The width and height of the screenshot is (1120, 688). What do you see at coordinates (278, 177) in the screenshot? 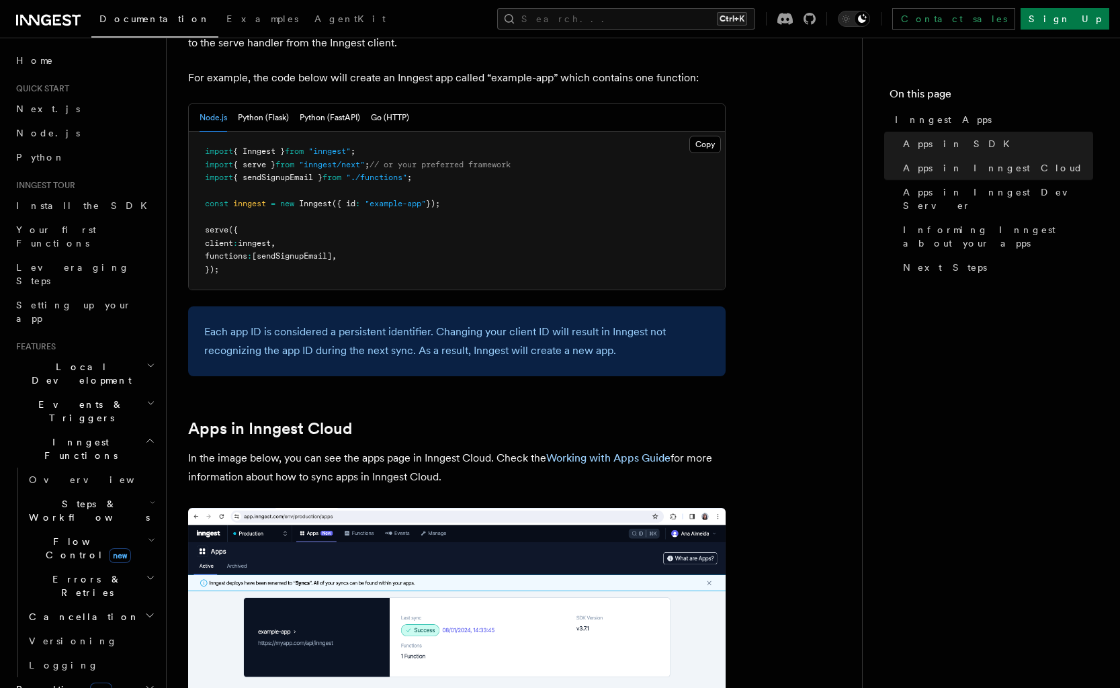
I see `span: { sendSignupEmail }` at bounding box center [278, 177].